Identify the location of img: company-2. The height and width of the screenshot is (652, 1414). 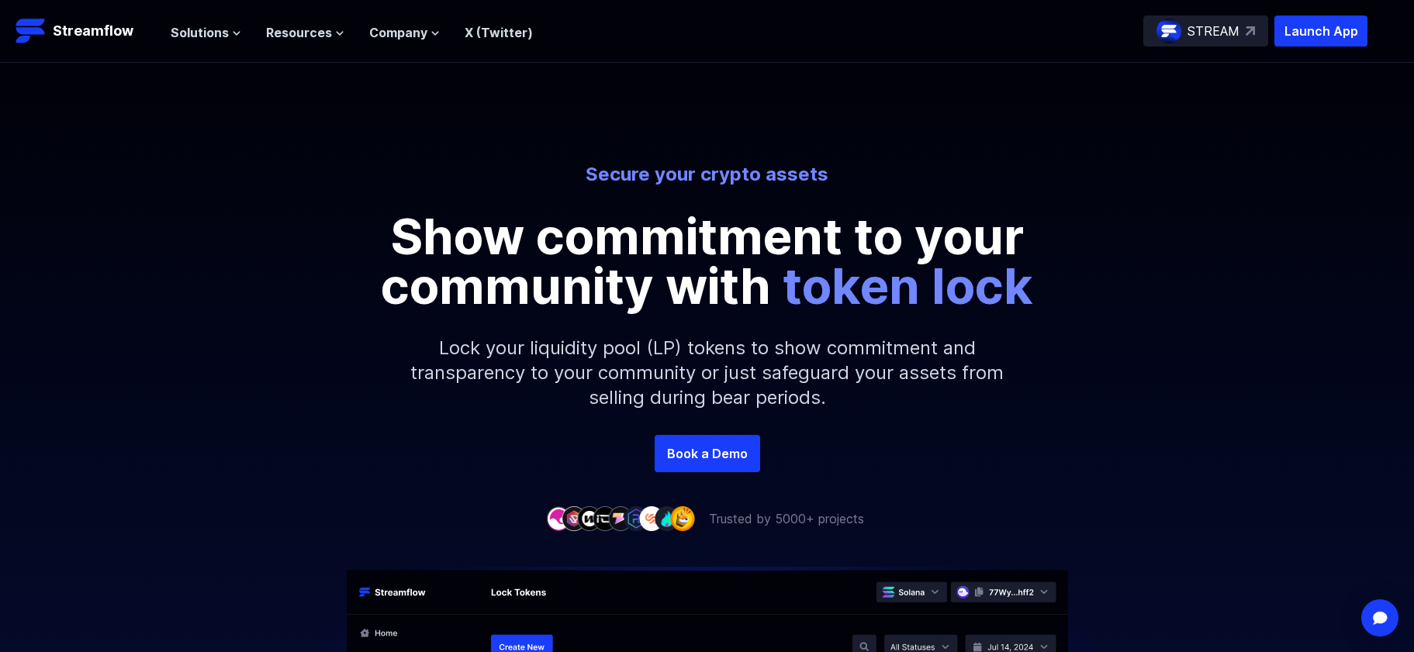
(574, 518).